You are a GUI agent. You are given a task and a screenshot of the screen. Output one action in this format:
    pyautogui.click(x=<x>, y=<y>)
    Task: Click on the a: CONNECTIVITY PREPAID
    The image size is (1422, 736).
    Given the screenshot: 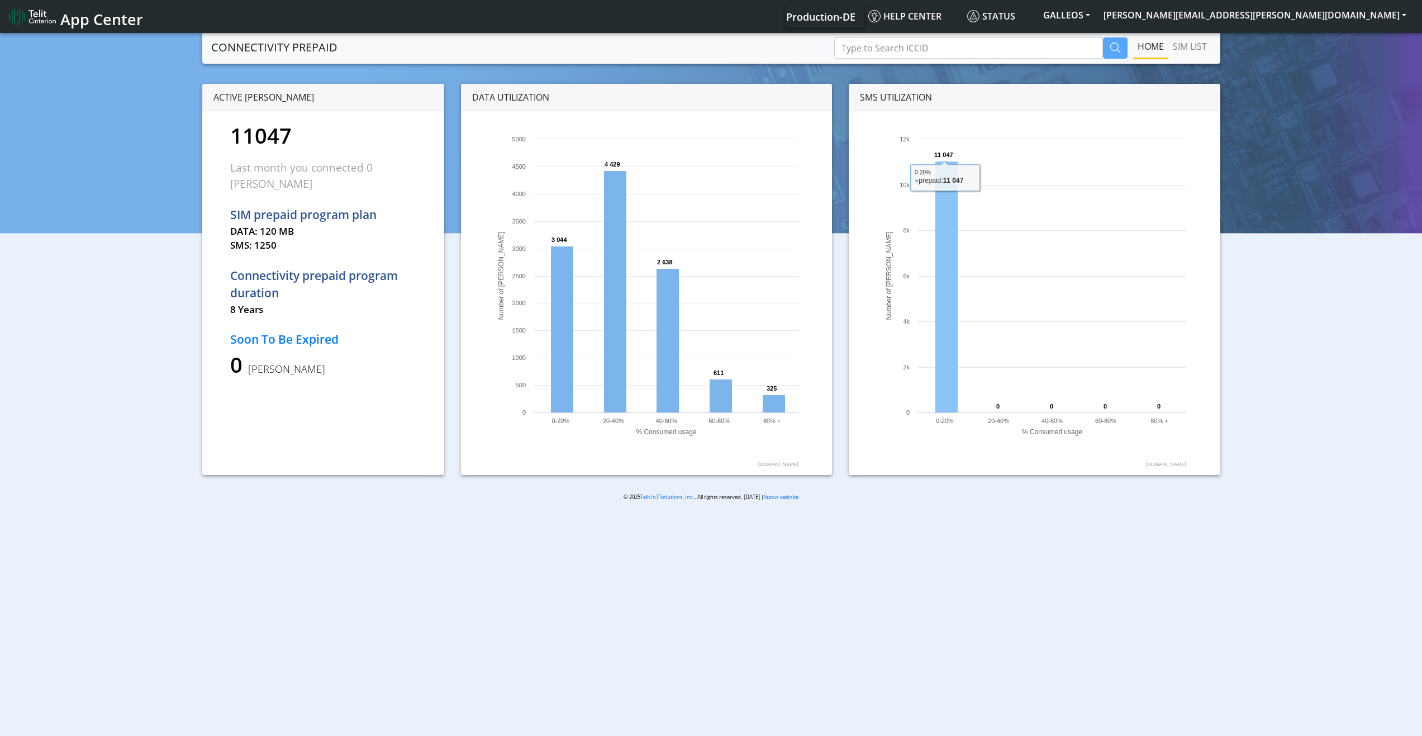 What is the action you would take?
    pyautogui.click(x=274, y=47)
    